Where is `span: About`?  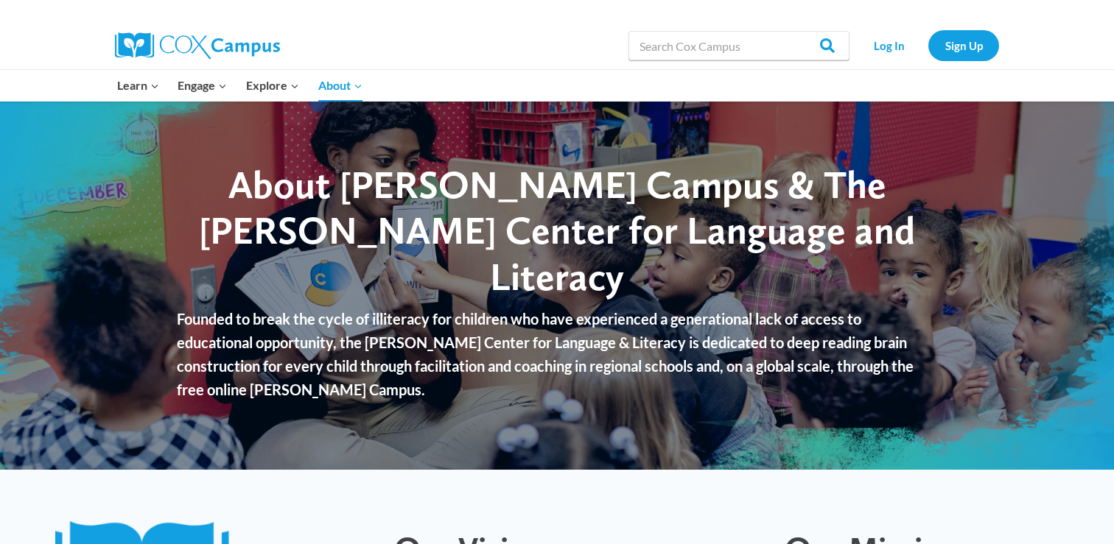 span: About is located at coordinates (340, 85).